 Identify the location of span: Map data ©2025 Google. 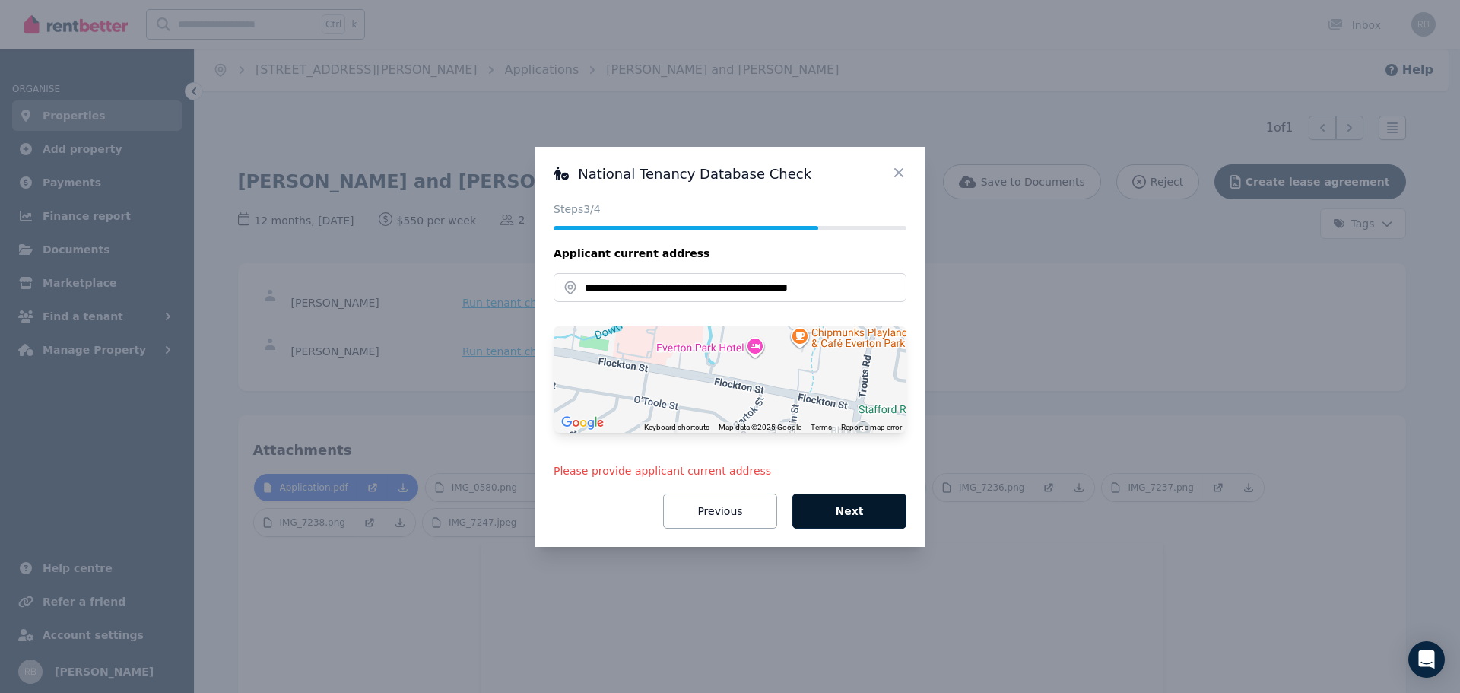
(760, 427).